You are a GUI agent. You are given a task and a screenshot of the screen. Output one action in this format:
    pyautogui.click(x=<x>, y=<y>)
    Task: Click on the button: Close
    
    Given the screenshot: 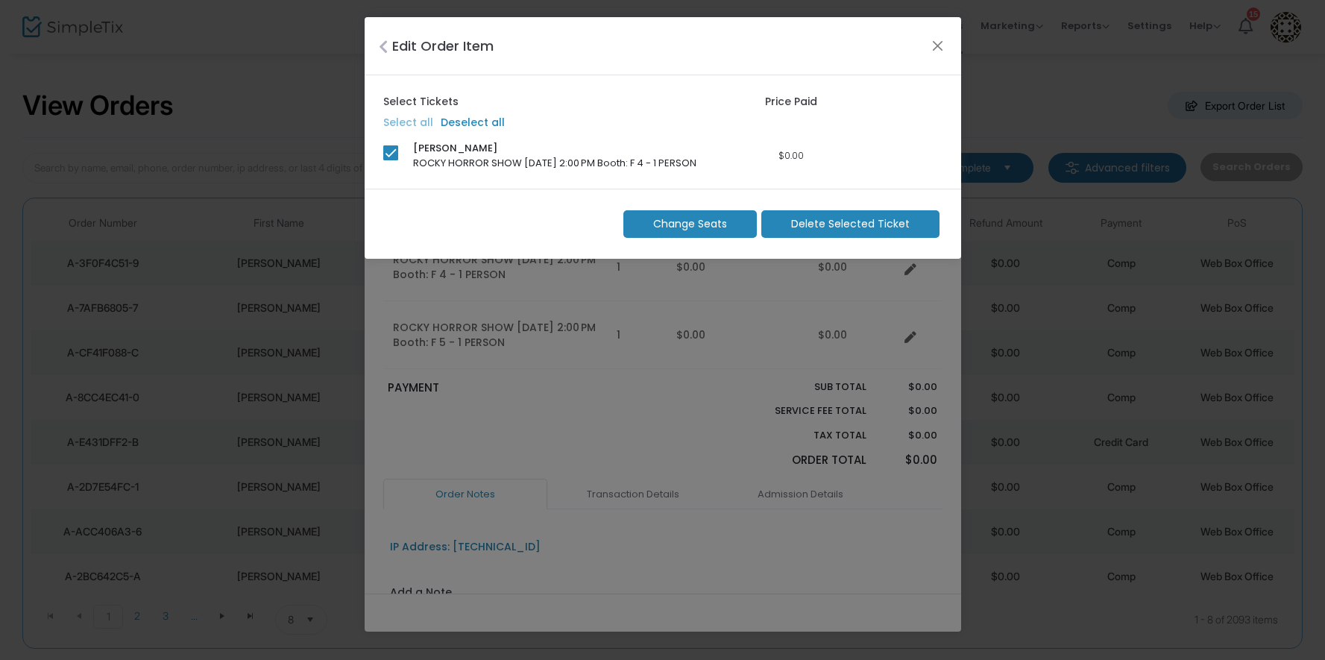 What is the action you would take?
    pyautogui.click(x=937, y=45)
    